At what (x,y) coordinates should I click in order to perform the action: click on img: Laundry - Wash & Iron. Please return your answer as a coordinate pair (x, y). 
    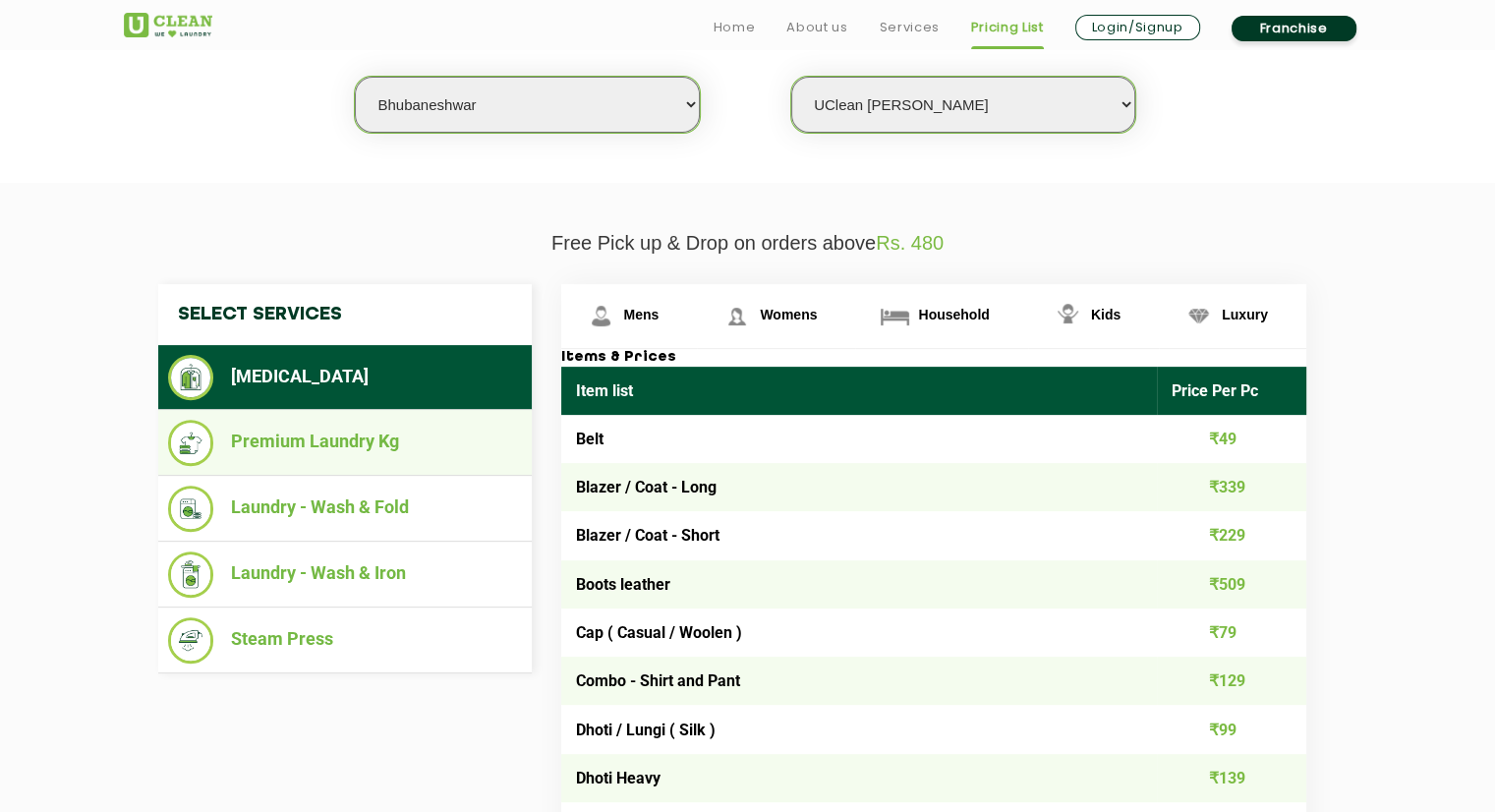
    Looking at the image, I should click on (191, 574).